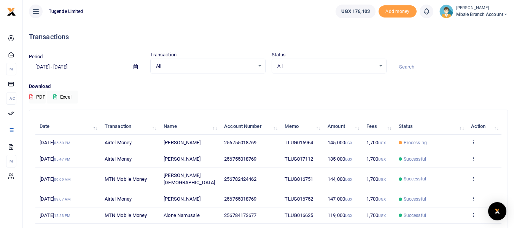 This screenshot has width=514, height=228. What do you see at coordinates (78, 67) in the screenshot?
I see `input: select period` at bounding box center [78, 67].